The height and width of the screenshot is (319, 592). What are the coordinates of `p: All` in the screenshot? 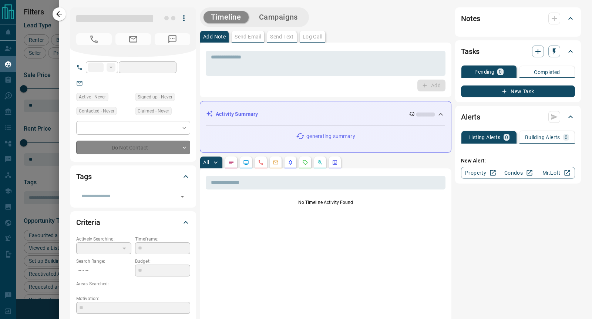 It's located at (206, 162).